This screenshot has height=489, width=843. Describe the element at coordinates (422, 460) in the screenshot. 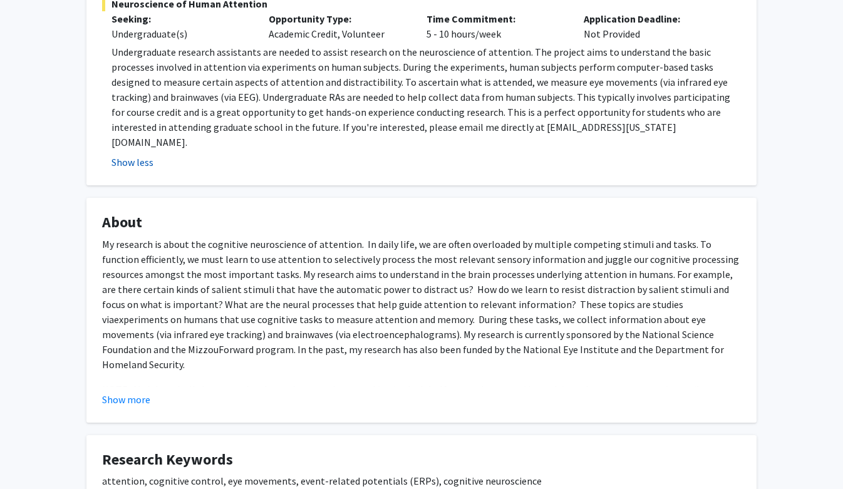

I see `h4: Research Keywords` at that location.